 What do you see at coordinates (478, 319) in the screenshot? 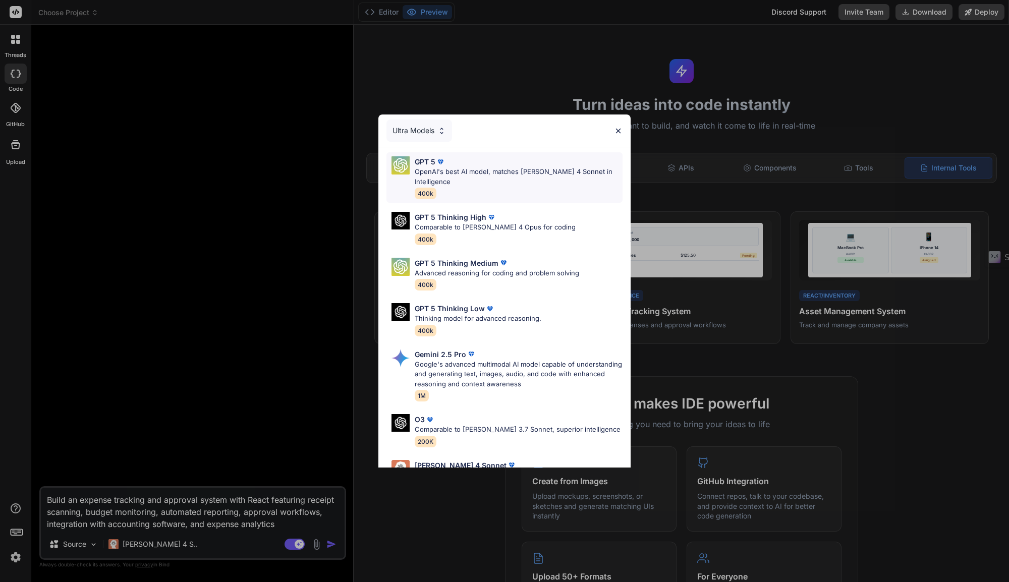
I see `p: Thinking model for advanced reasoning.` at bounding box center [478, 319].